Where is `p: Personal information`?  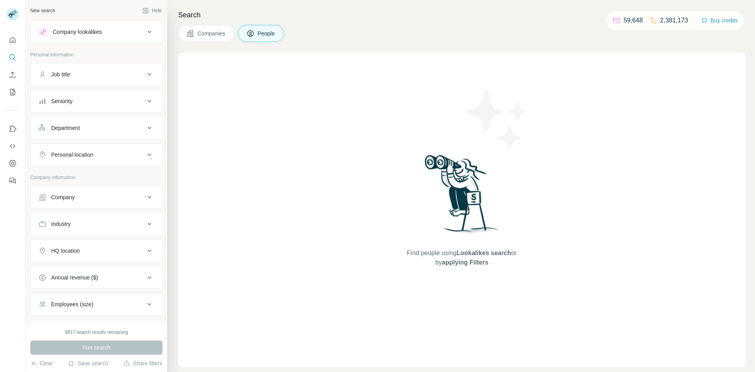
p: Personal information is located at coordinates (96, 55).